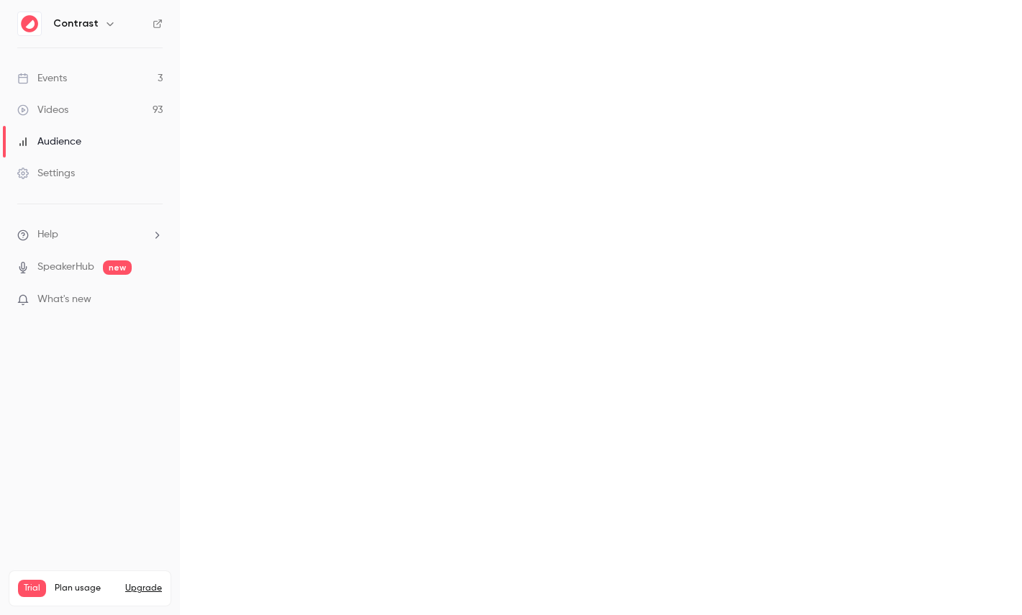  Describe the element at coordinates (90, 235) in the screenshot. I see `li: help-dropdown-opener` at that location.